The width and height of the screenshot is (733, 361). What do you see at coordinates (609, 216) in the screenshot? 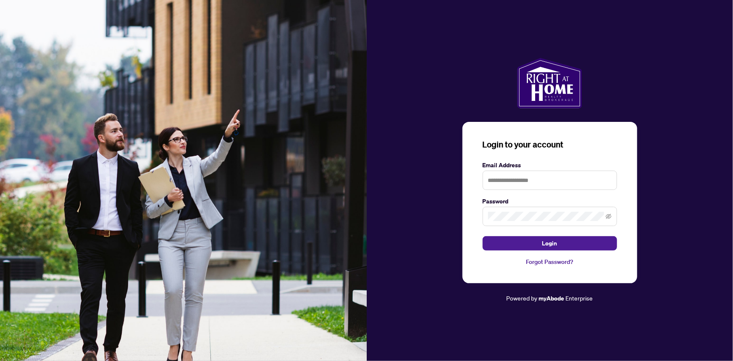
I see `span: eye-invisible` at bounding box center [609, 216].